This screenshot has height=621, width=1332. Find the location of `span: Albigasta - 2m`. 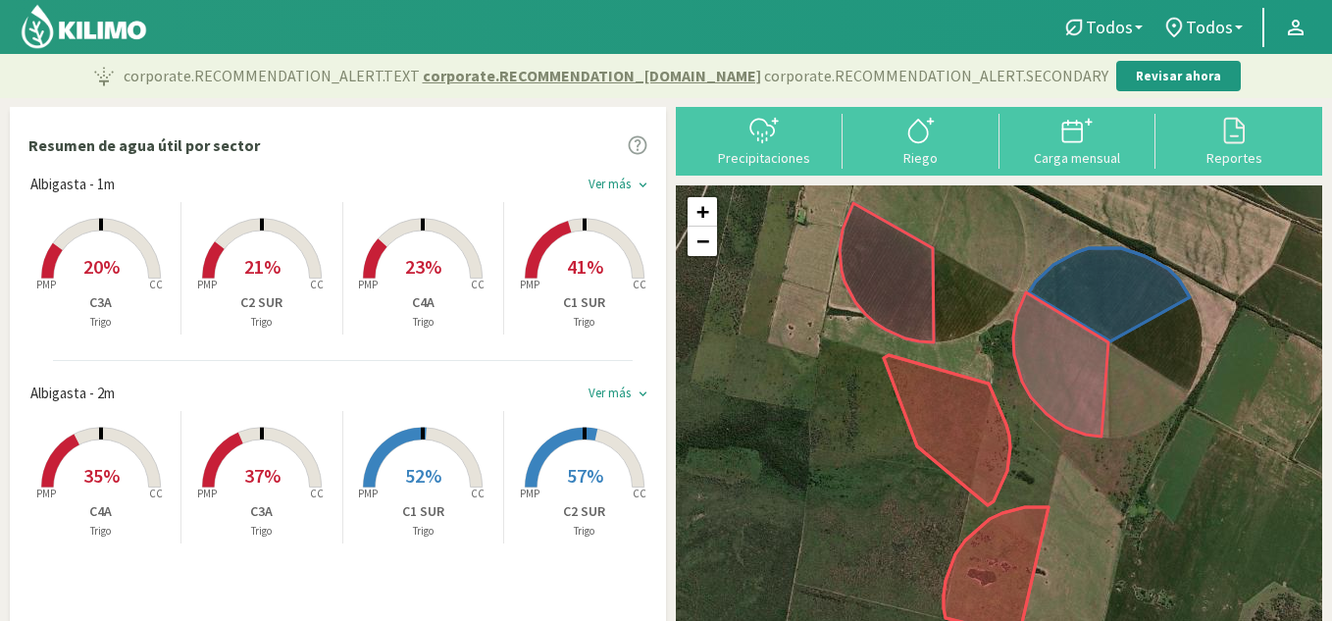

span: Albigasta - 2m is located at coordinates (73, 393).